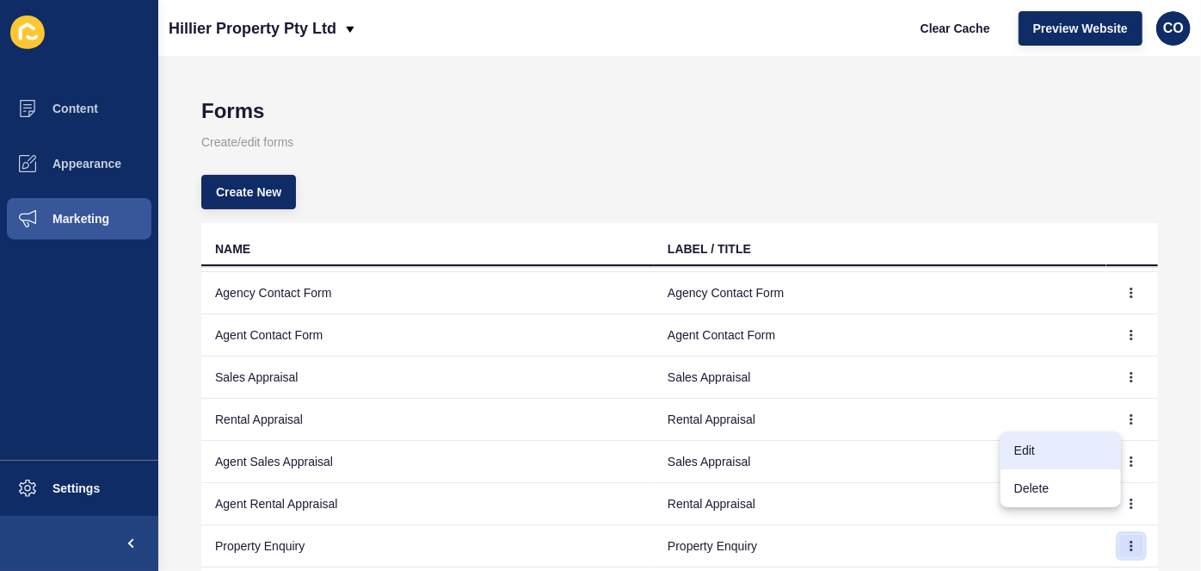  Describe the element at coordinates (249, 192) in the screenshot. I see `button: Create New` at that location.